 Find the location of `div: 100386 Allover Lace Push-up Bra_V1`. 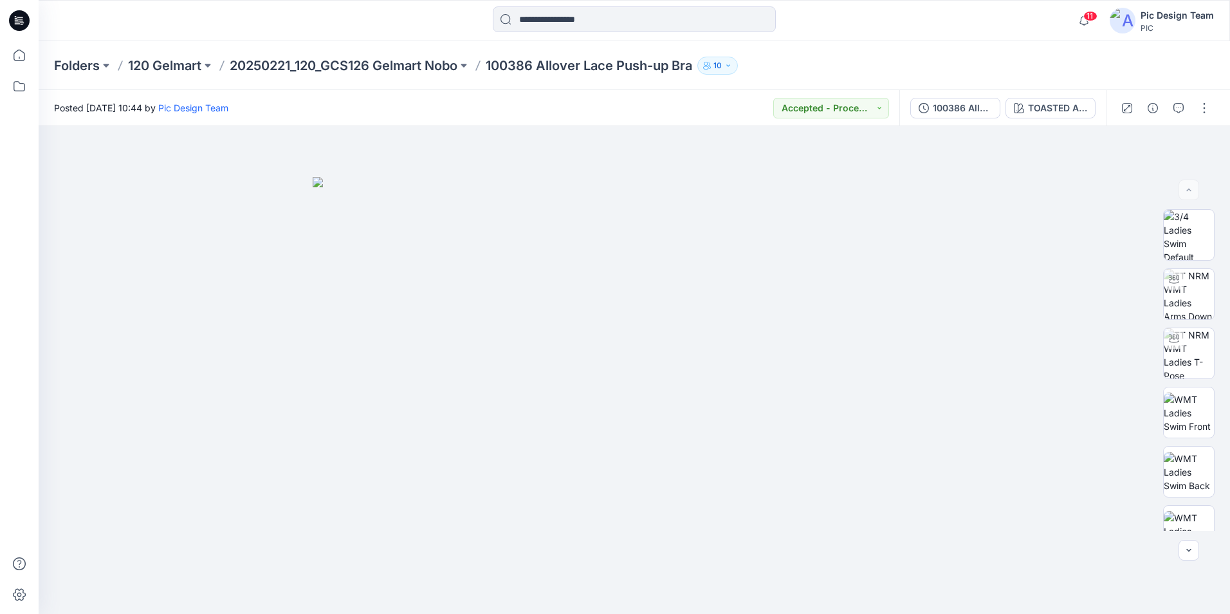

div: 100386 Allover Lace Push-up Bra_V1 is located at coordinates (962, 108).